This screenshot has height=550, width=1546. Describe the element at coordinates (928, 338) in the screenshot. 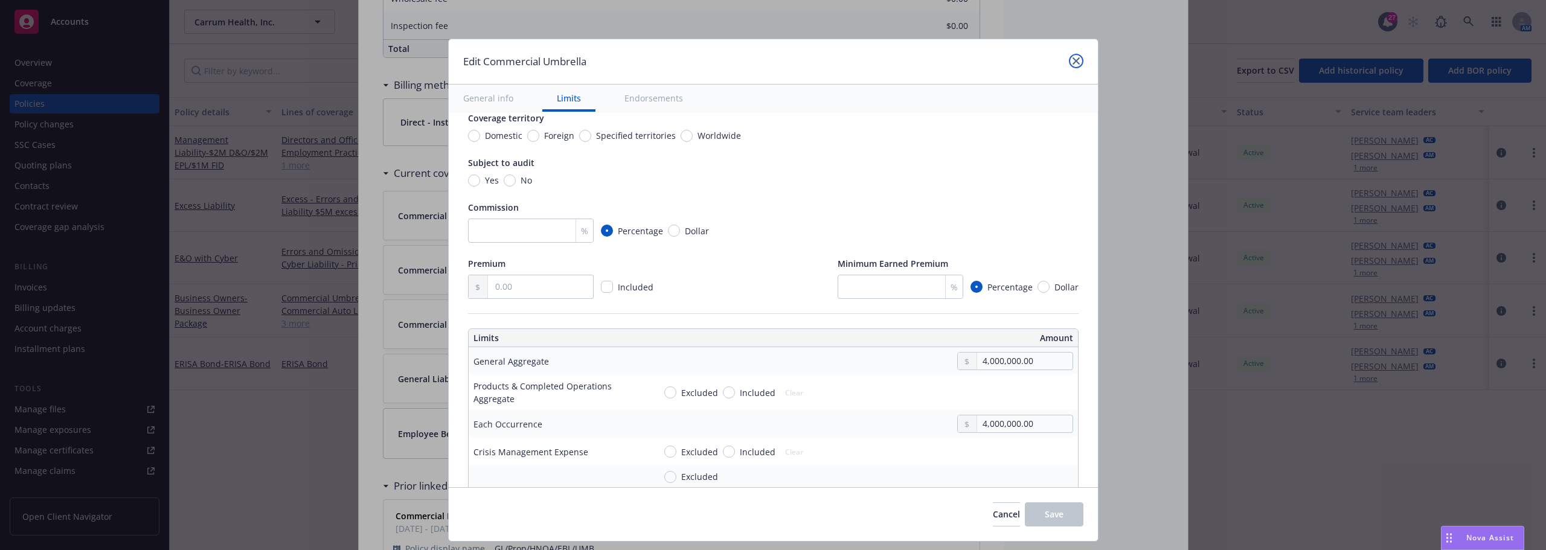

I see `th: Amount` at that location.